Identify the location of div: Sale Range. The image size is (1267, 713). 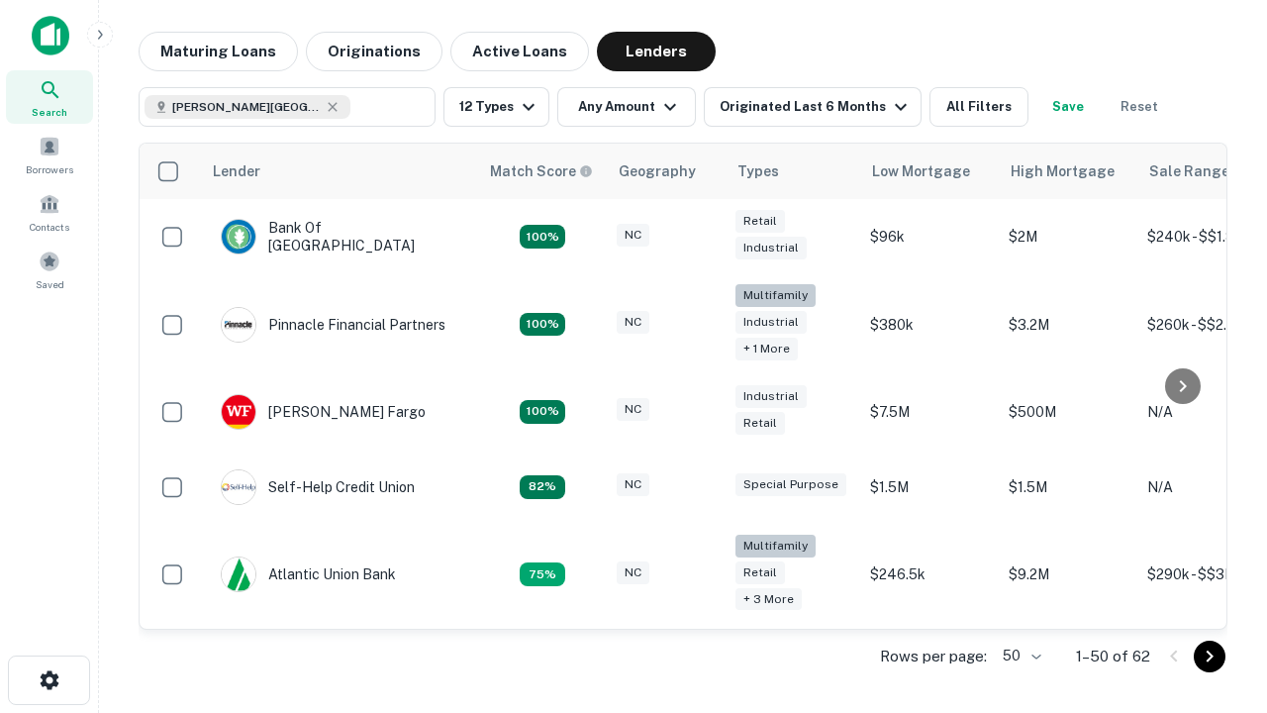
(1189, 171).